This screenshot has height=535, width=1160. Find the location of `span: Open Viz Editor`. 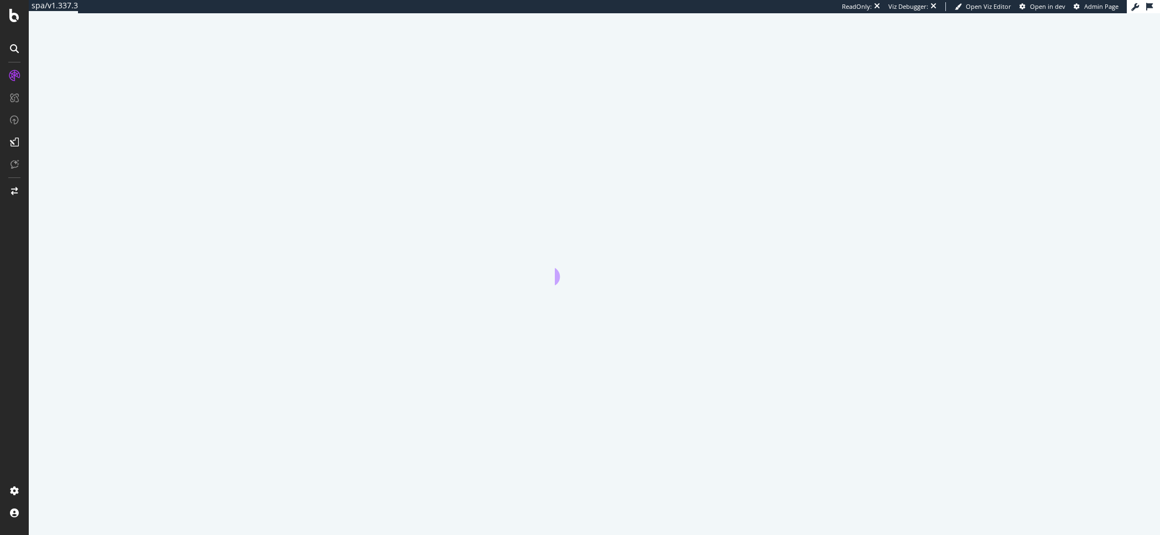

span: Open Viz Editor is located at coordinates (988, 6).